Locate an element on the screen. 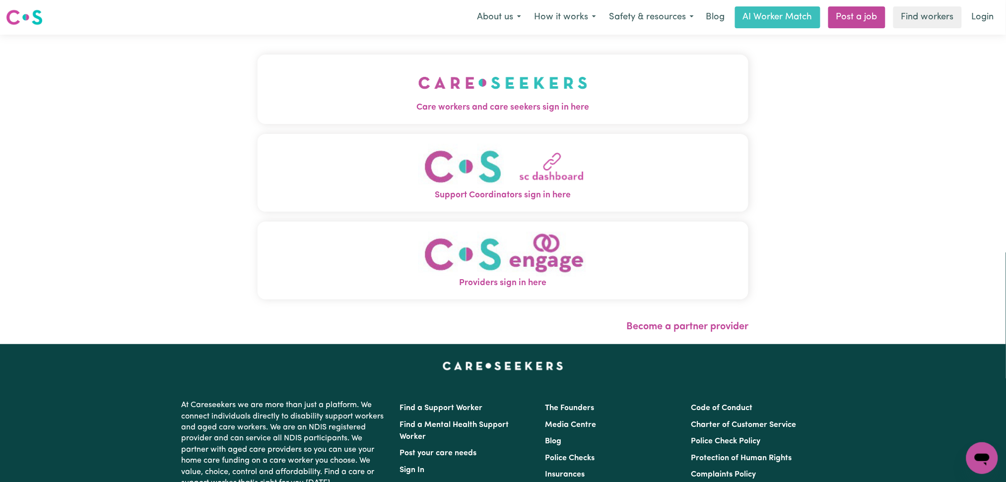 Image resolution: width=1006 pixels, height=482 pixels. span: Providers sign in here is located at coordinates (503, 283).